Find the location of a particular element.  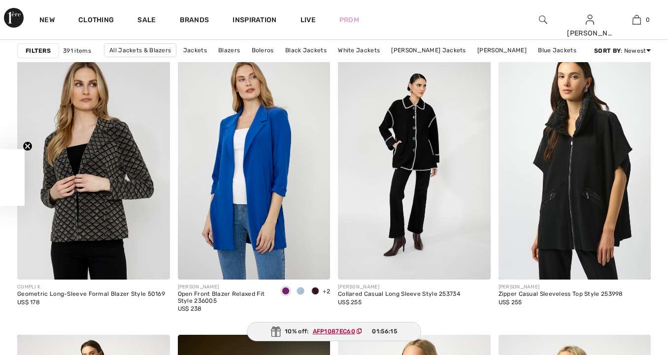

img: My Bag is located at coordinates (636, 20).